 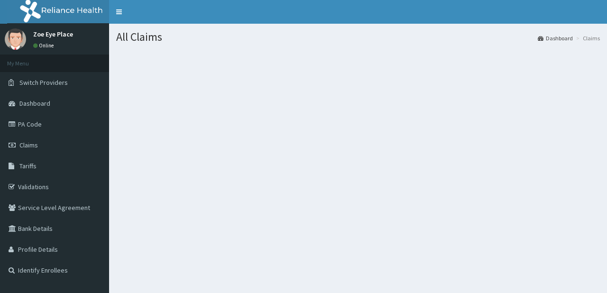 I want to click on span: Claims, so click(x=28, y=145).